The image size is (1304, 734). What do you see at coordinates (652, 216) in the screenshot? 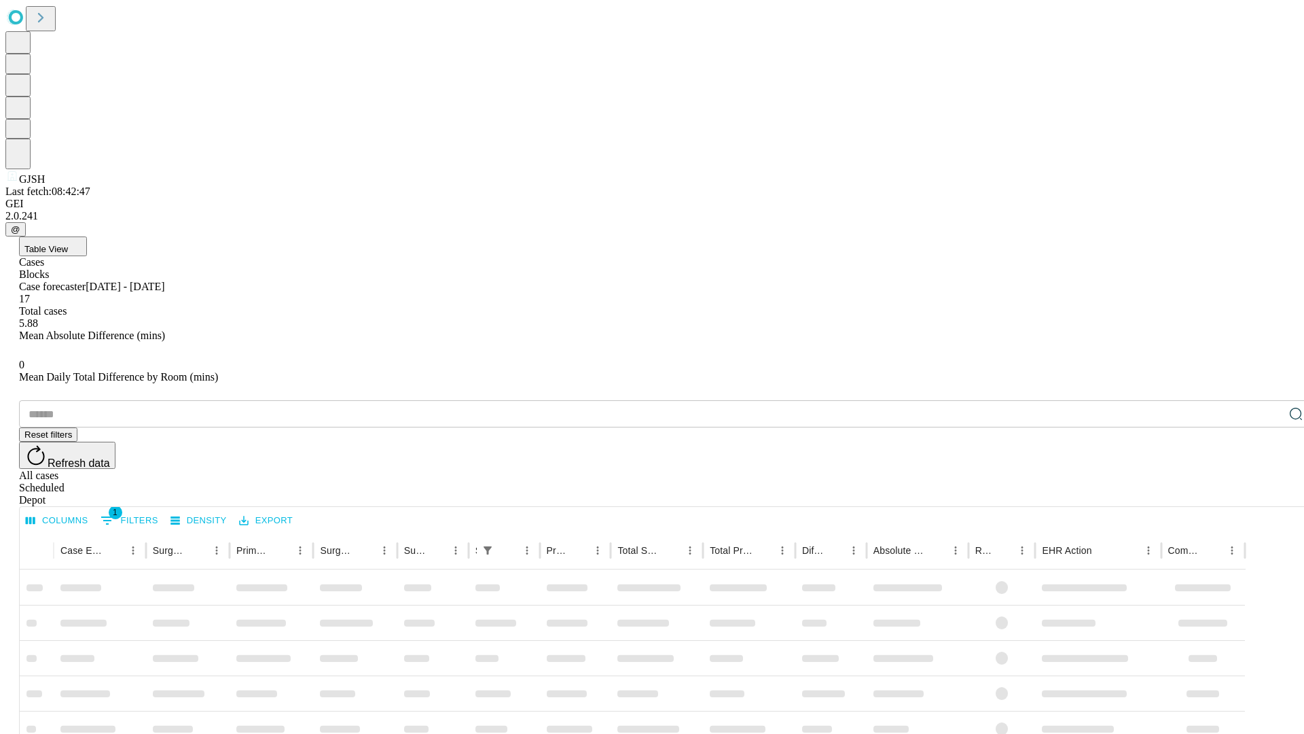
I see `div: 2.0.241` at bounding box center [652, 216].